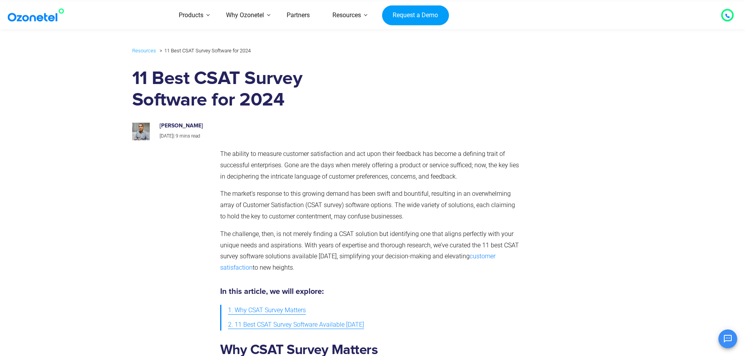 The height and width of the screenshot is (356, 745). I want to click on a: Partners, so click(298, 15).